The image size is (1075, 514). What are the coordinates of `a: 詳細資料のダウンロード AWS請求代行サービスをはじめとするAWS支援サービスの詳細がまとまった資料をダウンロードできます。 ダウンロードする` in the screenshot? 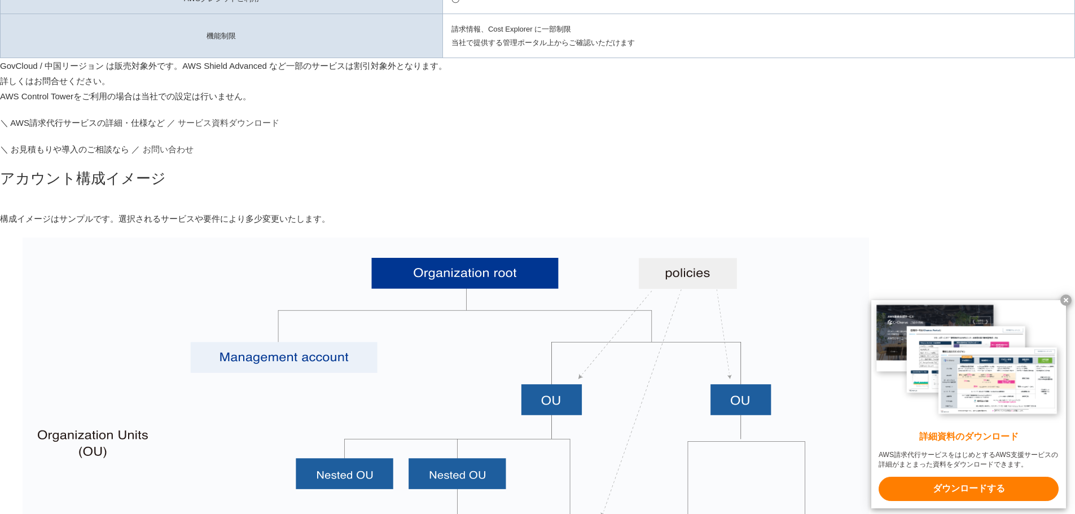 It's located at (968, 404).